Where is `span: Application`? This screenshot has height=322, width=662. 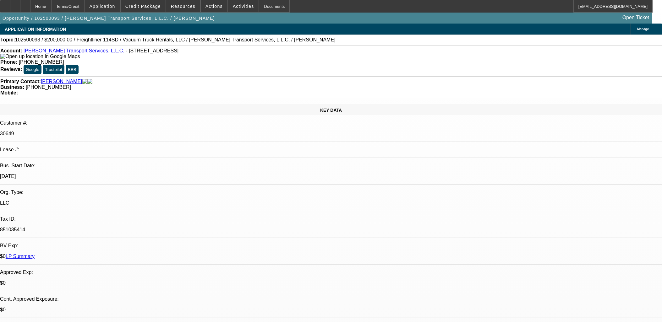 span: Application is located at coordinates (102, 6).